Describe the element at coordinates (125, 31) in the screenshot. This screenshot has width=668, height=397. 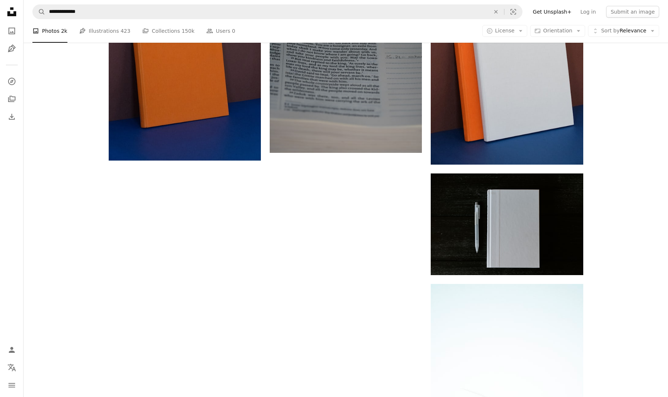
I see `span: 423` at that location.